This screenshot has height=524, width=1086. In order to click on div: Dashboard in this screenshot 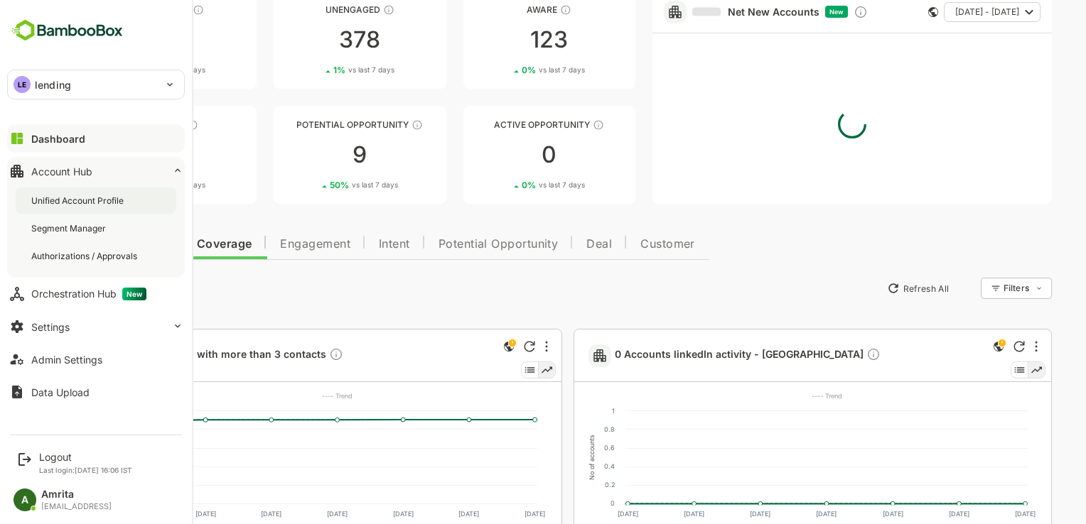, I will do `click(58, 139)`.